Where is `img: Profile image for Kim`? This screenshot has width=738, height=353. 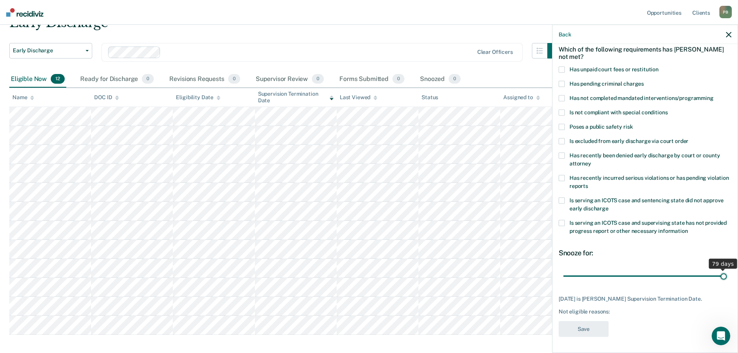
img: Profile image for Kim is located at coordinates (84, 20).